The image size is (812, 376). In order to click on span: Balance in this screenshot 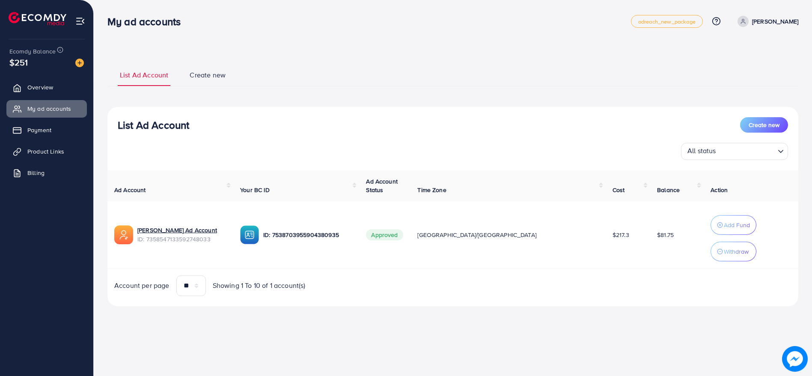, I will do `click(669, 190)`.